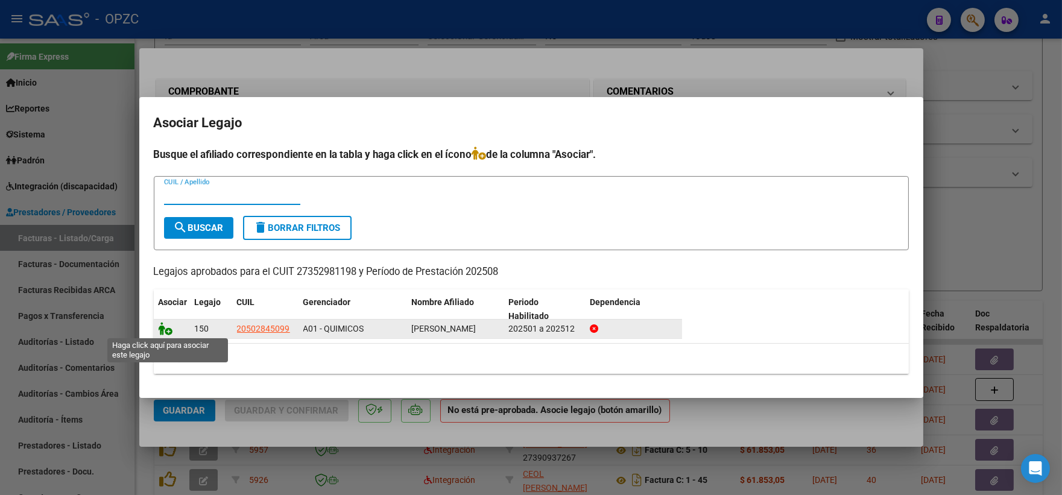  I want to click on span: 20502845099, so click(264, 329).